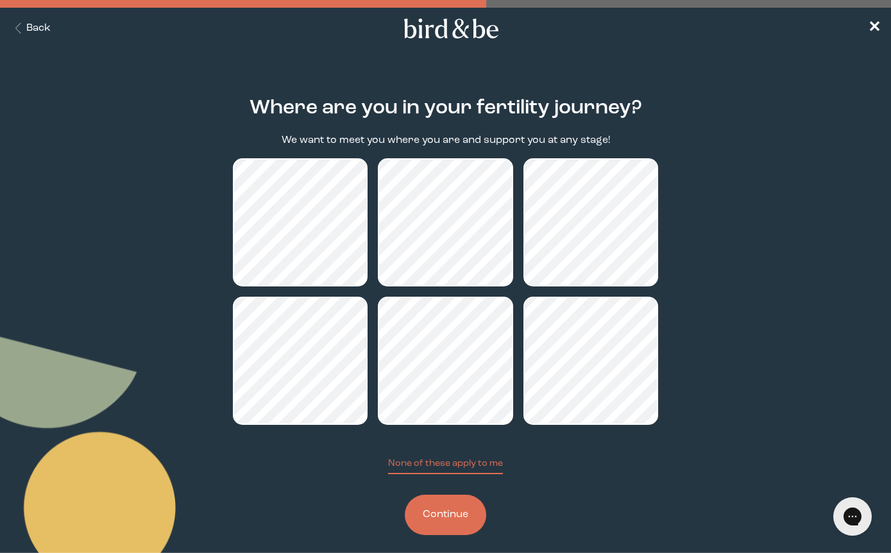 The height and width of the screenshot is (553, 891). What do you see at coordinates (26, 24) in the screenshot?
I see `button: Open gorgias live chat` at bounding box center [26, 24].